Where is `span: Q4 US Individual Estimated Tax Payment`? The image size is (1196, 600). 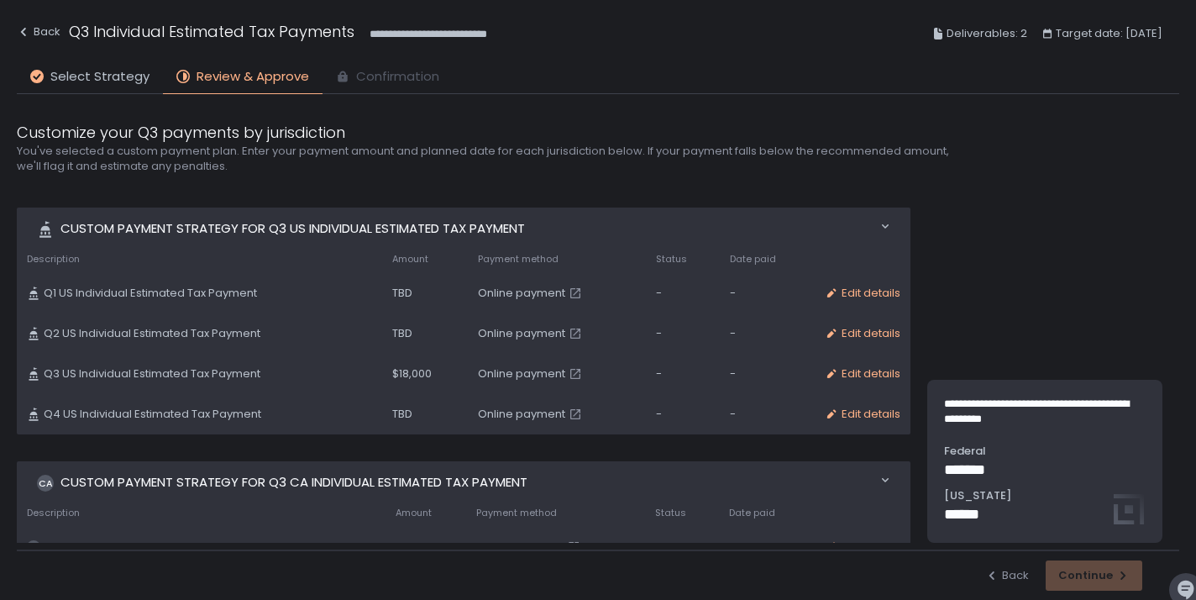 span: Q4 US Individual Estimated Tax Payment is located at coordinates (152, 414).